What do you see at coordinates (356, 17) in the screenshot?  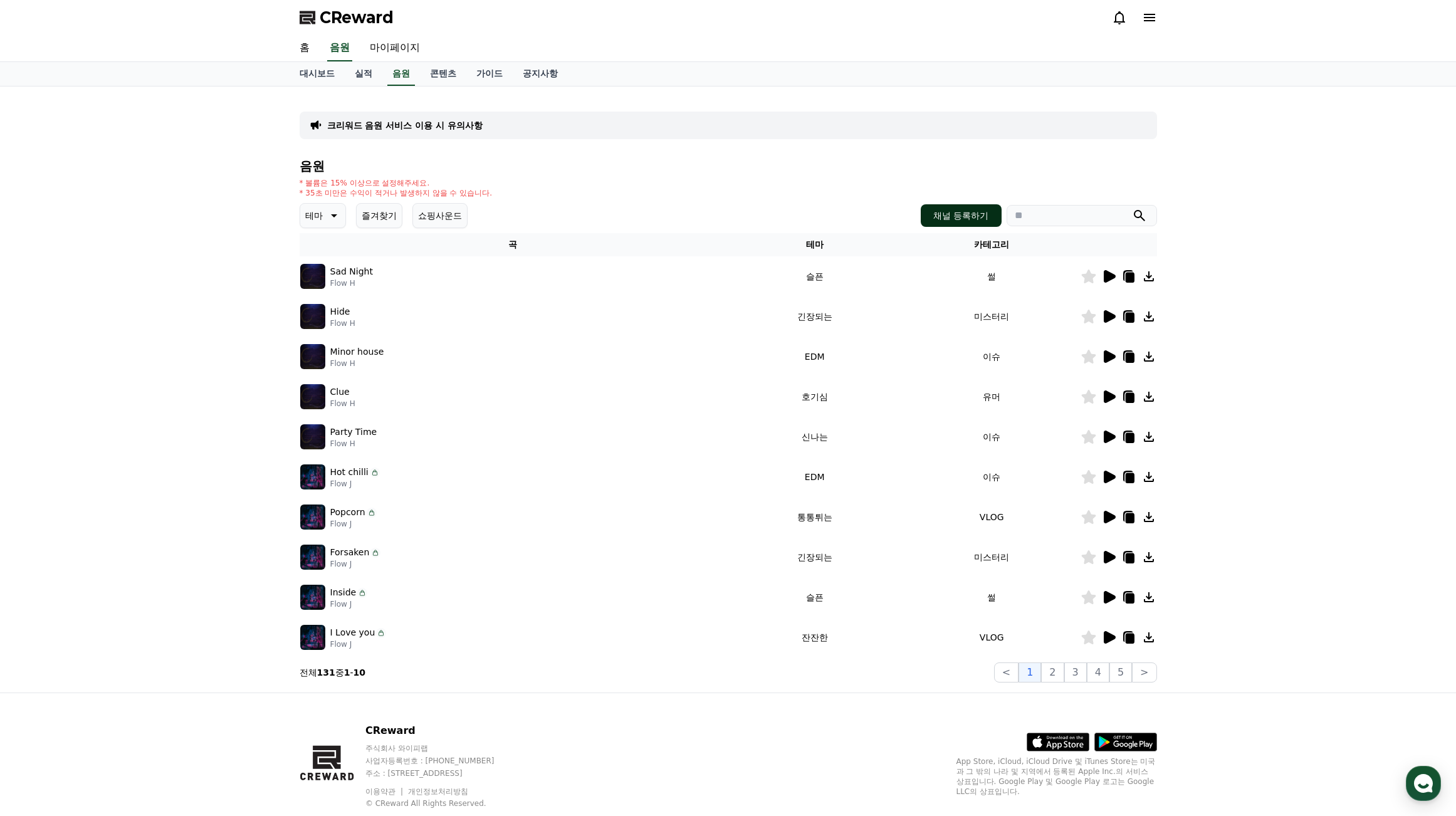 I see `span: CReward` at bounding box center [356, 17].